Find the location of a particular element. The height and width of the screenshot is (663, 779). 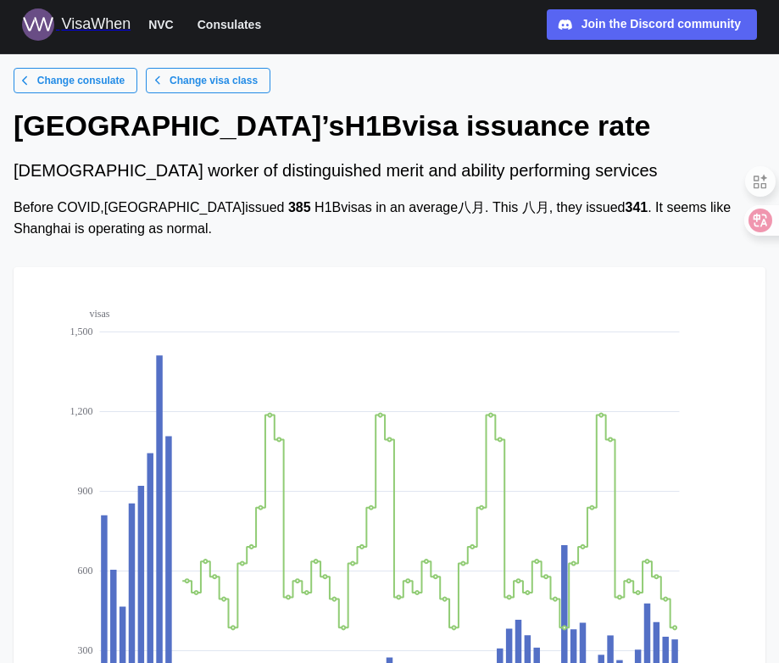

text: visas is located at coordinates (100, 314).